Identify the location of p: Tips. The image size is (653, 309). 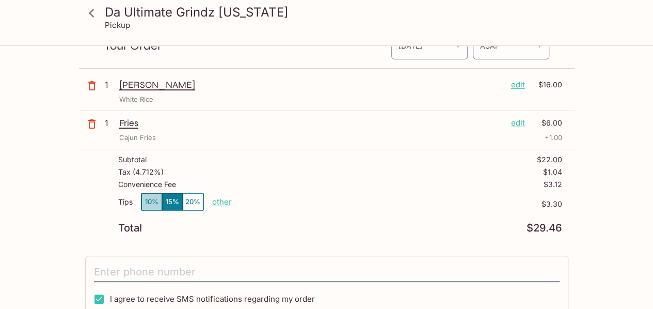
(126, 202).